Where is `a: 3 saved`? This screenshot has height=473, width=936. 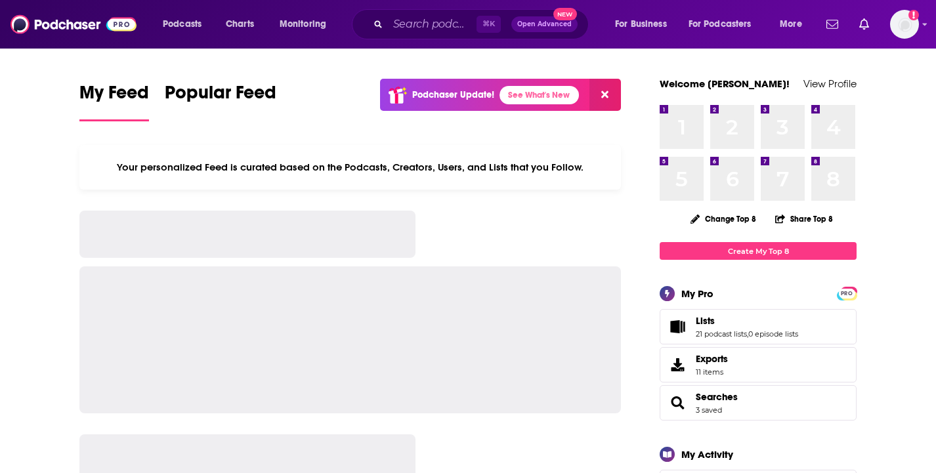 a: 3 saved is located at coordinates (709, 410).